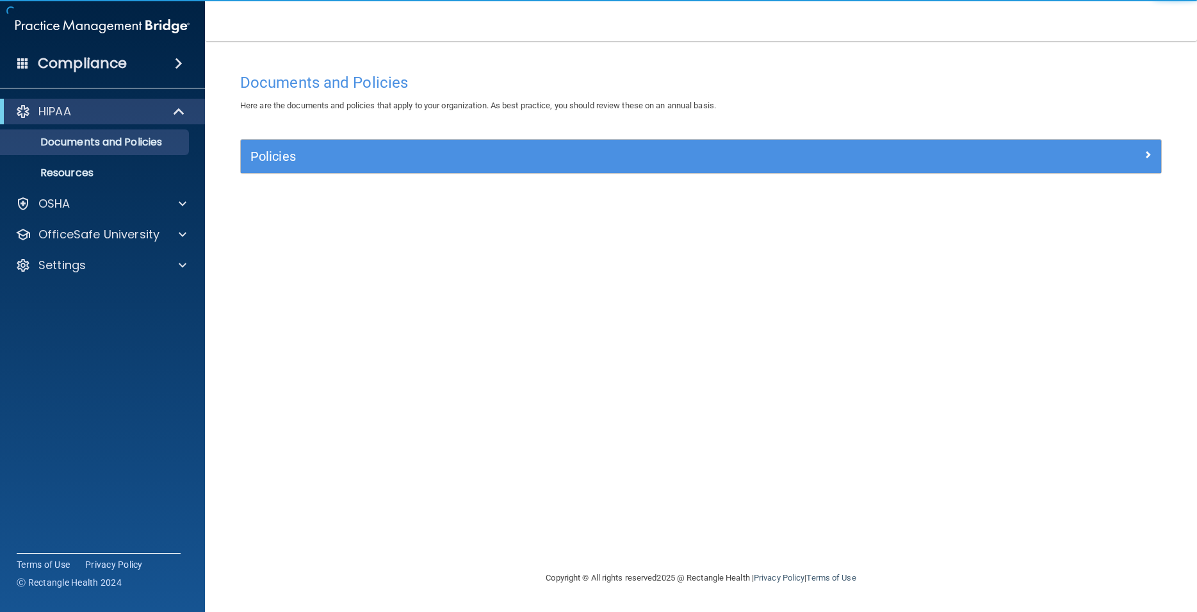 The image size is (1197, 612). Describe the element at coordinates (54, 111) in the screenshot. I see `p: HIPAA` at that location.